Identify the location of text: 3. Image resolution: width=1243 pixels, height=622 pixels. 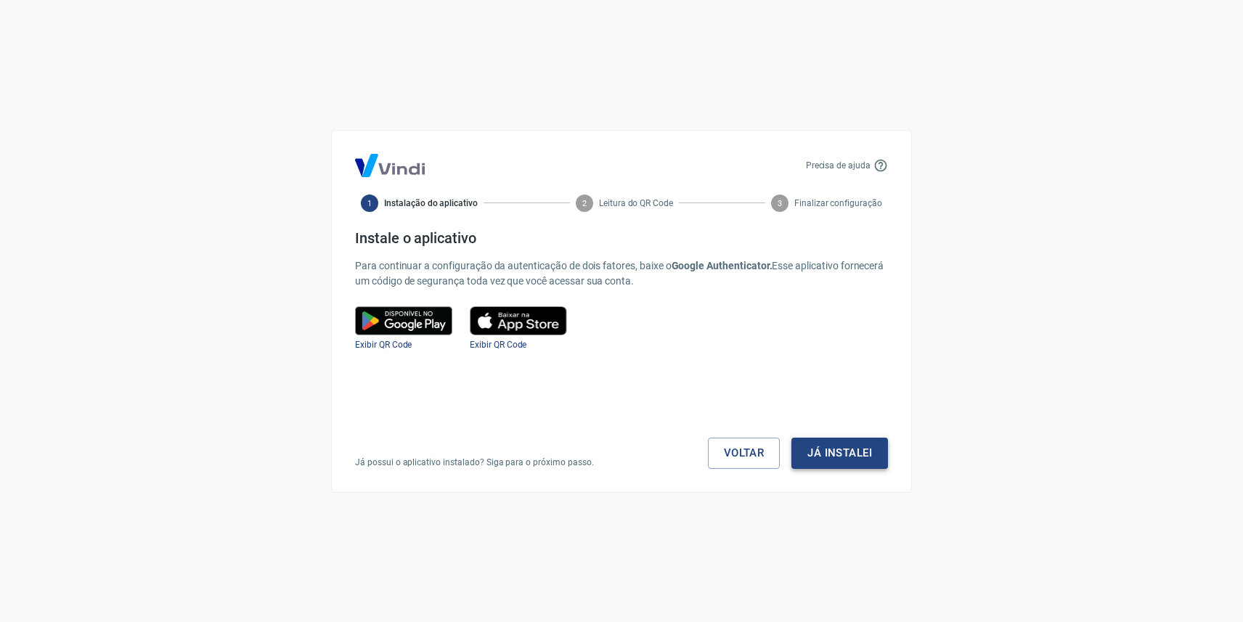
(780, 203).